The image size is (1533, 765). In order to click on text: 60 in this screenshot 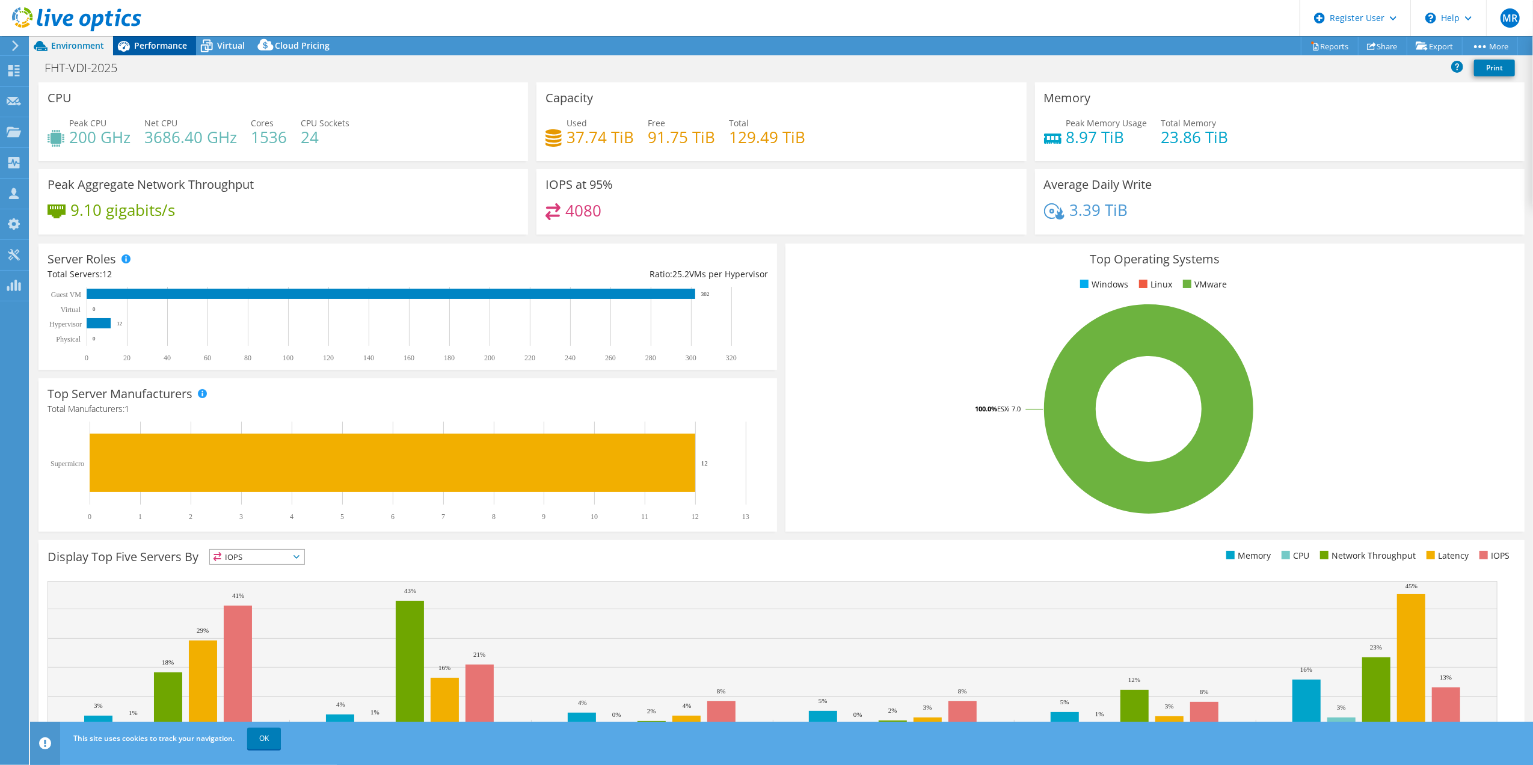, I will do `click(207, 358)`.